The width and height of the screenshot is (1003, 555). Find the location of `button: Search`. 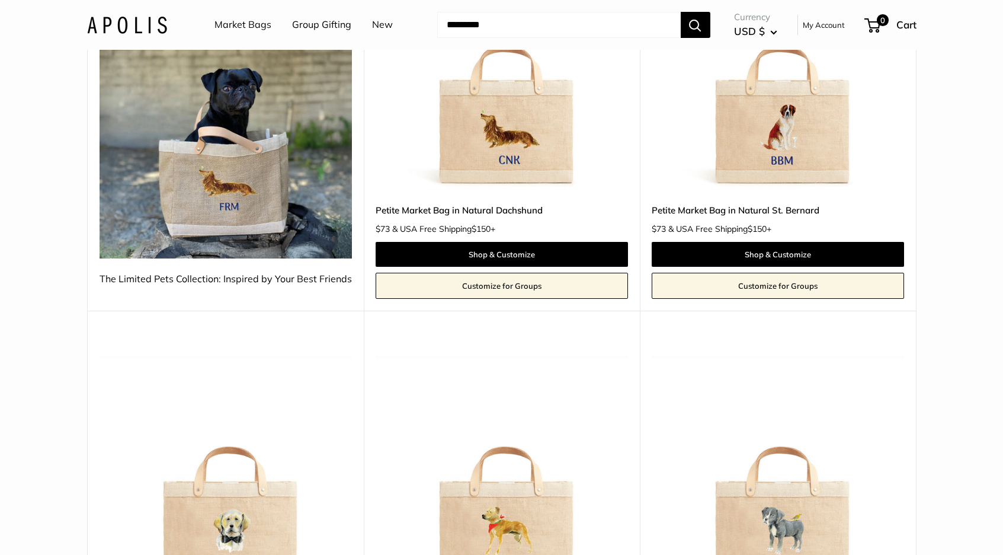

button: Search is located at coordinates (696, 25).